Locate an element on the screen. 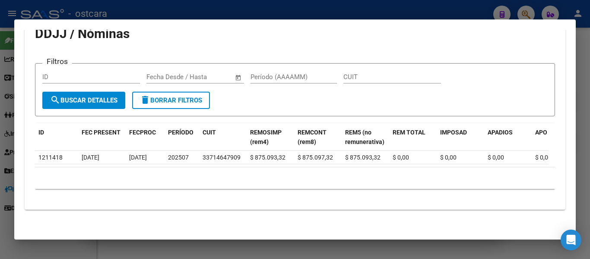  datatable-header-cell: ID is located at coordinates (57, 137).